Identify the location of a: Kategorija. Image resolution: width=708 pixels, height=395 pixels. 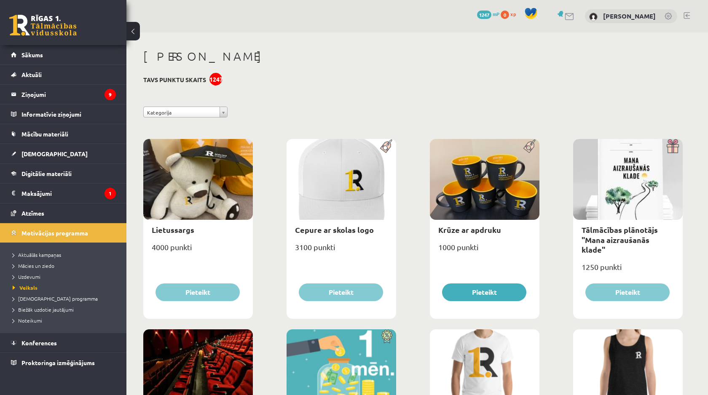
(185, 112).